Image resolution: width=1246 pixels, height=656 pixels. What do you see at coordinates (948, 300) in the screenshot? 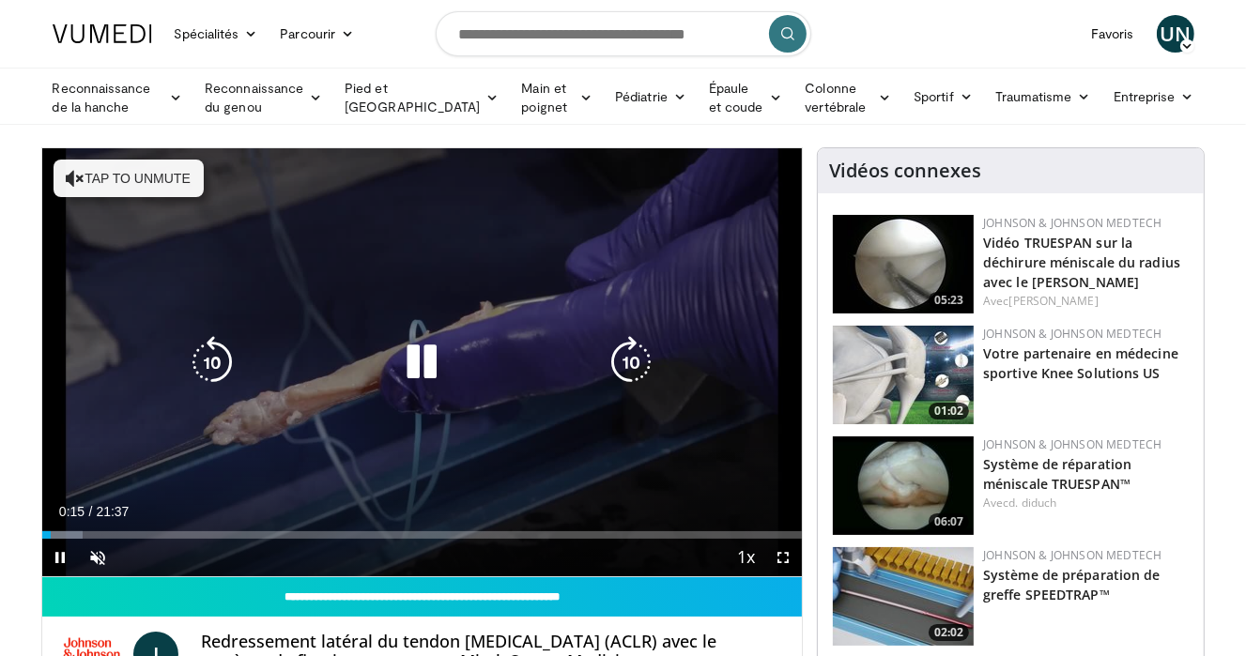
I see `font: 05:23` at bounding box center [948, 300].